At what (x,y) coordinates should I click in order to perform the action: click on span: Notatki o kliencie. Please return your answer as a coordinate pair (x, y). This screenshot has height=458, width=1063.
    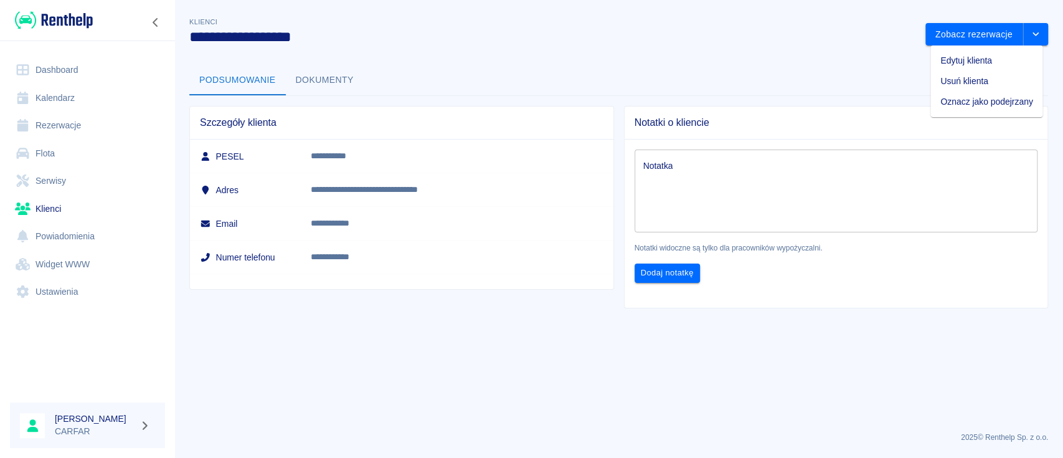
    Looking at the image, I should click on (836, 123).